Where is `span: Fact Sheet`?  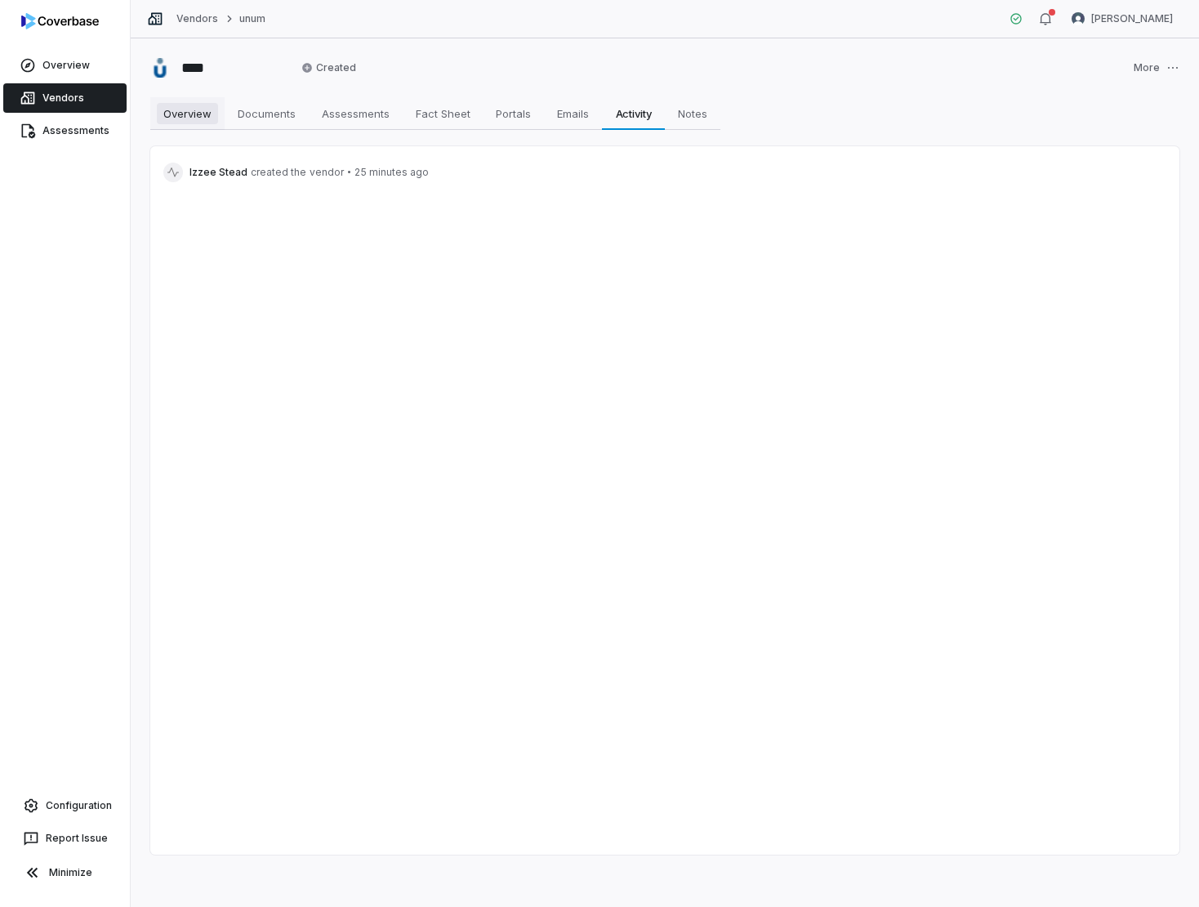 span: Fact Sheet is located at coordinates (443, 114).